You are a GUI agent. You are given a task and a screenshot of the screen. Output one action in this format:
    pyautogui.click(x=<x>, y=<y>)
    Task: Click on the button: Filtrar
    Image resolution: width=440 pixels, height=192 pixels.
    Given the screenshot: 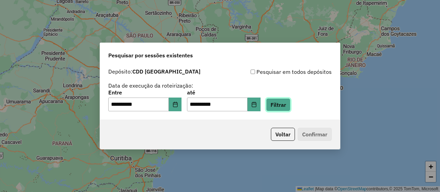 What is the action you would take?
    pyautogui.click(x=278, y=105)
    